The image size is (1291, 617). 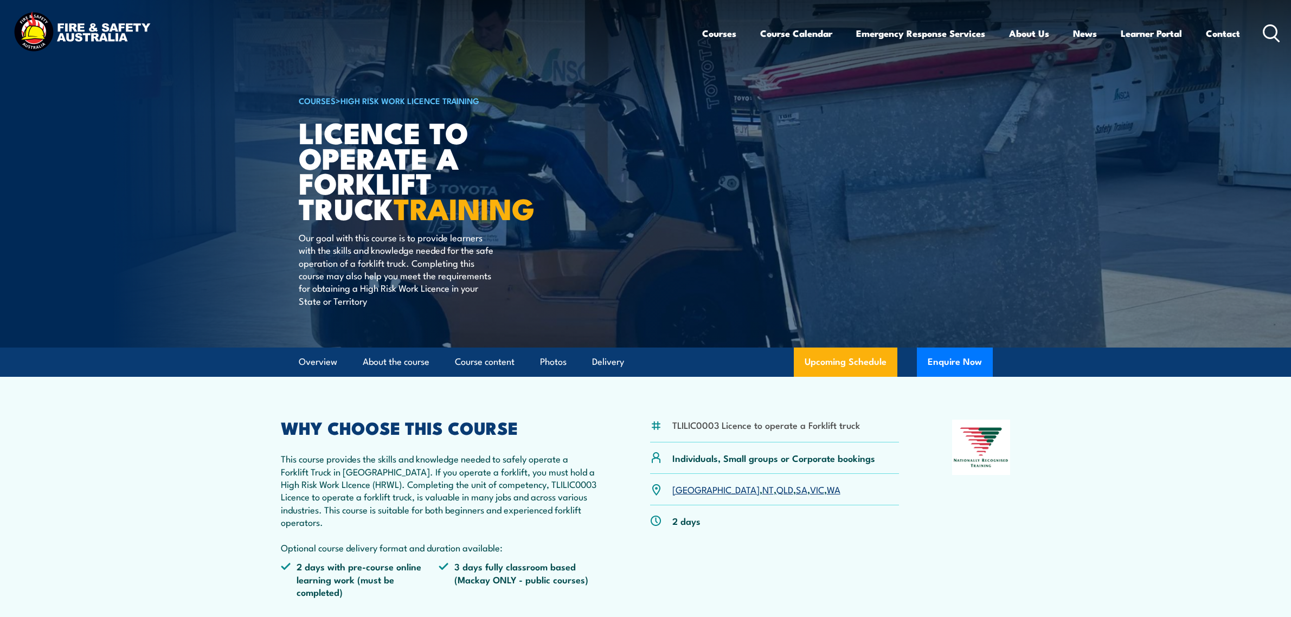 I want to click on p: Individuals, Small groups or Corporate bookings, so click(x=774, y=458).